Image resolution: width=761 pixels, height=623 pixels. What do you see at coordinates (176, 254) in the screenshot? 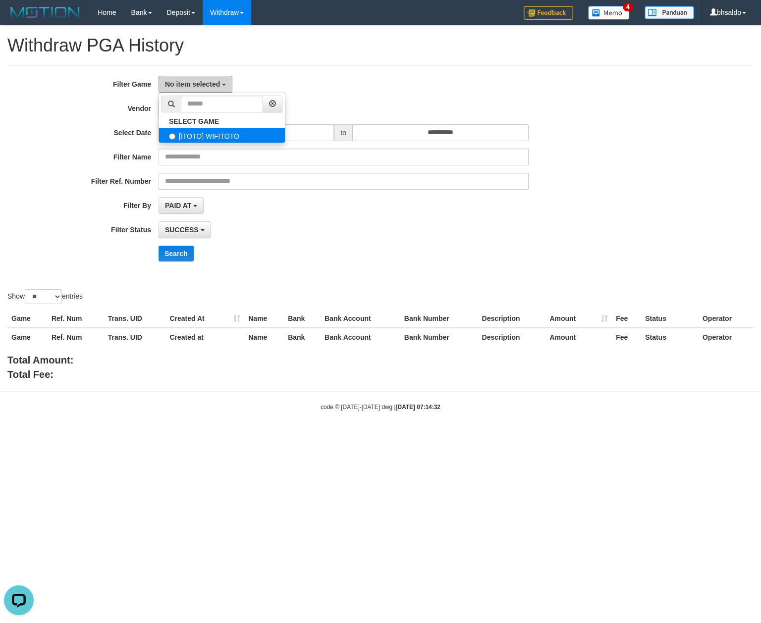
I see `button: Search` at bounding box center [176, 254].